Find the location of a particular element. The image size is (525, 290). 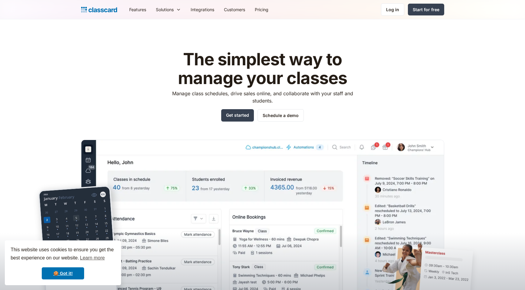

div: cookieconsent is located at coordinates (63, 263).